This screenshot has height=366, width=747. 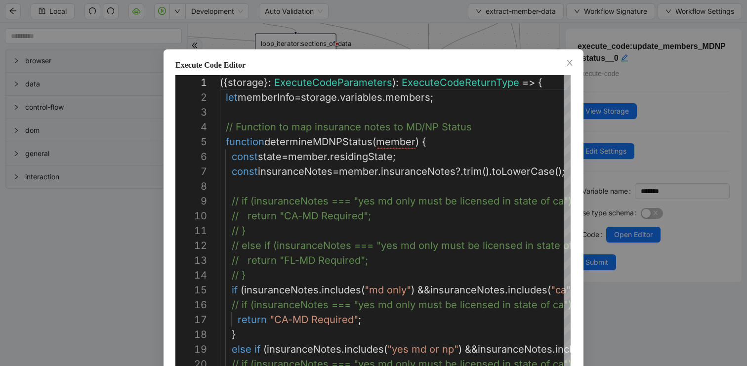 I want to click on div: 6, so click(x=191, y=157).